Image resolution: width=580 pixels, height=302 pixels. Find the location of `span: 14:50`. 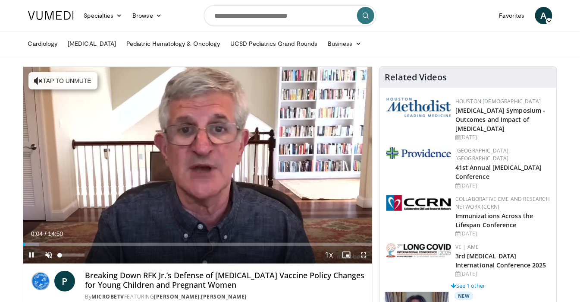

span: 14:50 is located at coordinates (55, 233).